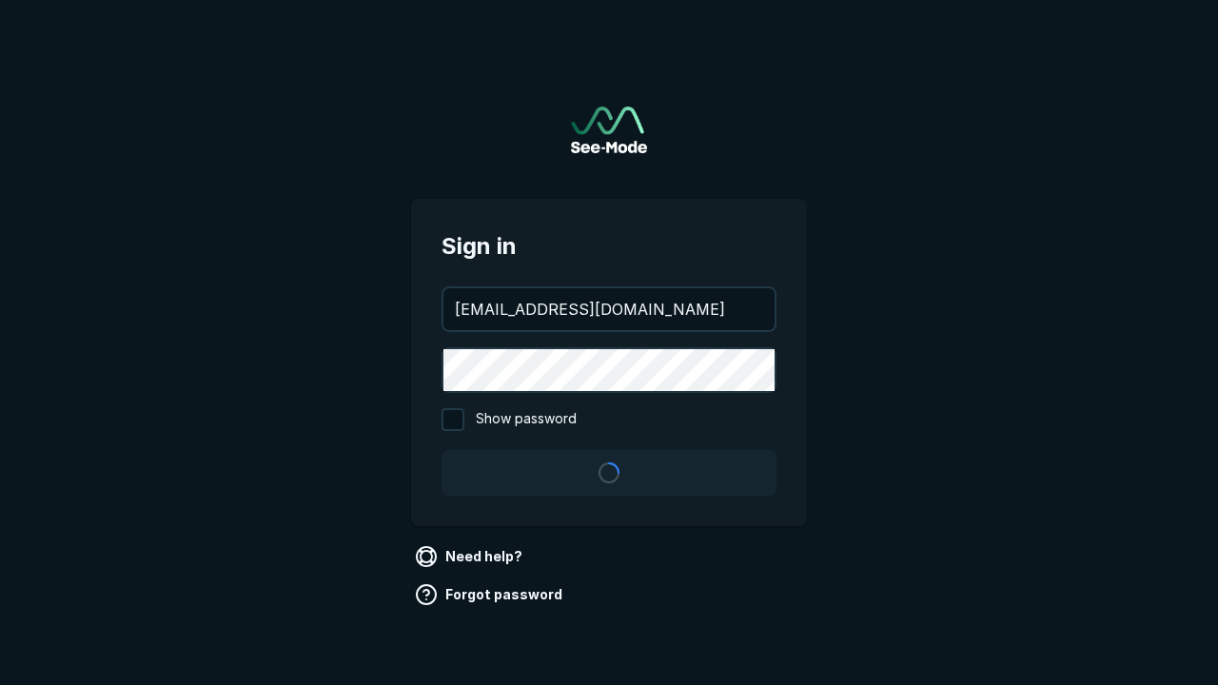 Image resolution: width=1218 pixels, height=685 pixels. Describe the element at coordinates (470, 556) in the screenshot. I see `a: Need help?` at that location.